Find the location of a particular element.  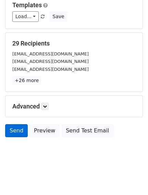

button: Save is located at coordinates (58, 16).